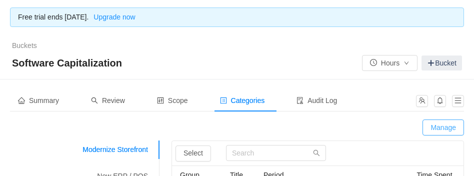  What do you see at coordinates (390, 63) in the screenshot?
I see `button: icon: clock-circleHoursicon: down` at bounding box center [390, 63].